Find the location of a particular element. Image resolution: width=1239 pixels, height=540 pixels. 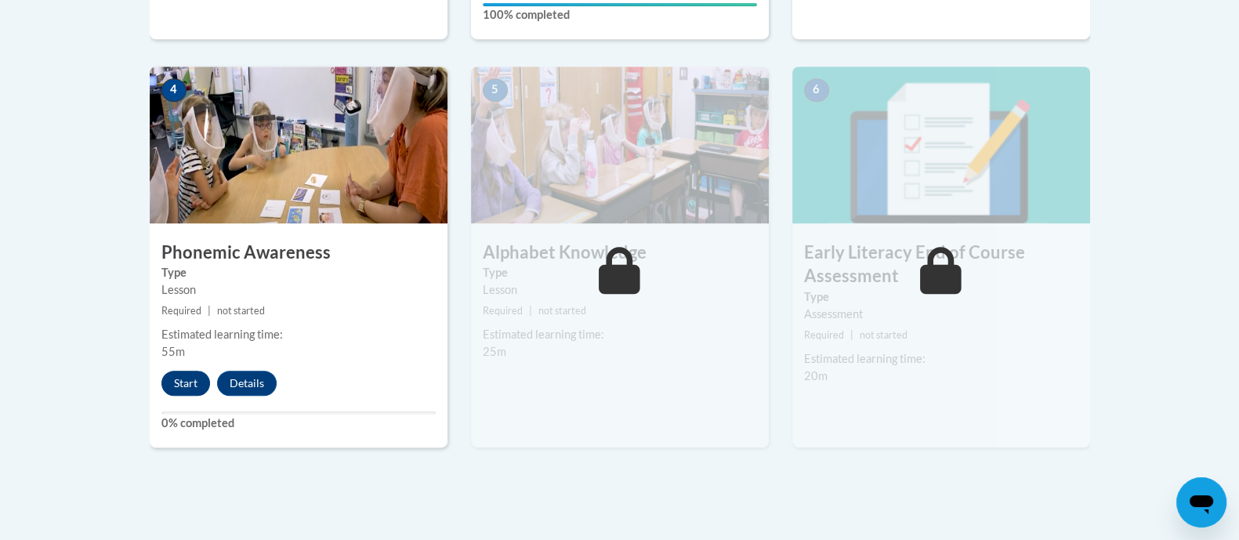

label: 0% completed is located at coordinates (299, 423).